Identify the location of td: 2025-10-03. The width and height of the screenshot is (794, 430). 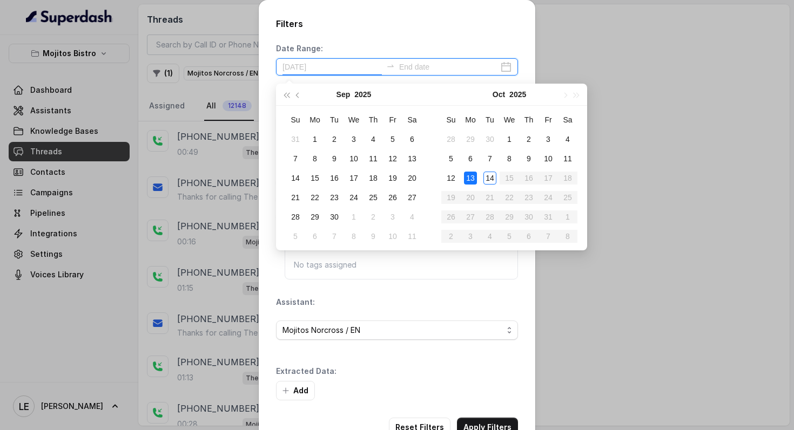
(393, 217).